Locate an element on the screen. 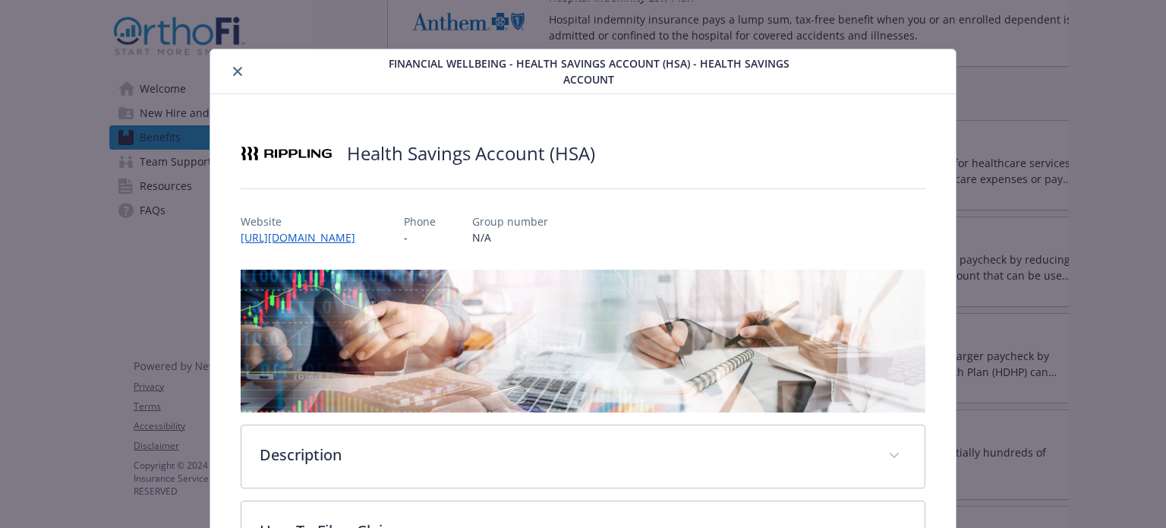 This screenshot has width=1166, height=528. p: N/A is located at coordinates (510, 237).